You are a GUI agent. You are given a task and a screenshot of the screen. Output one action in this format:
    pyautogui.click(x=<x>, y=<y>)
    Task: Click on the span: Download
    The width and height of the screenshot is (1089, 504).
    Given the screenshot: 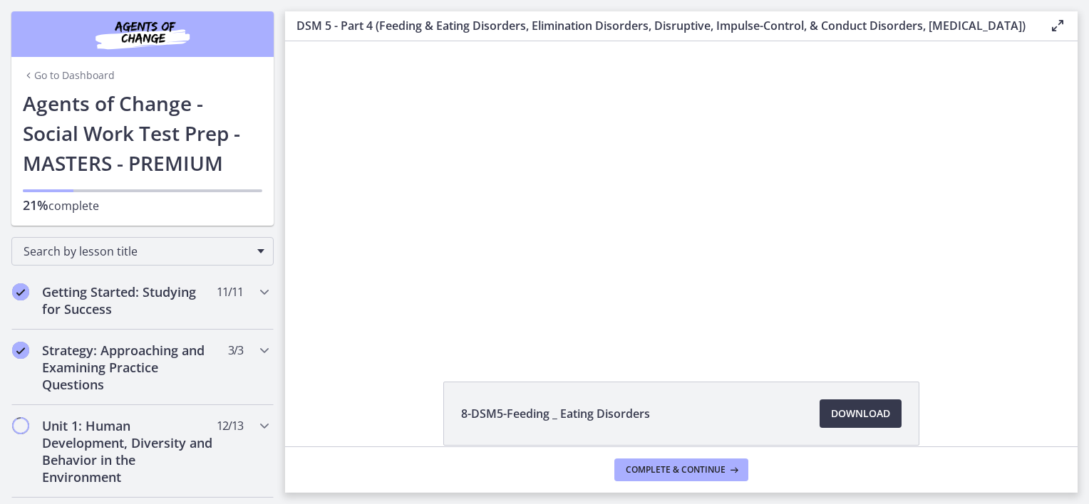 What is the action you would take?
    pyautogui.click(x=860, y=414)
    